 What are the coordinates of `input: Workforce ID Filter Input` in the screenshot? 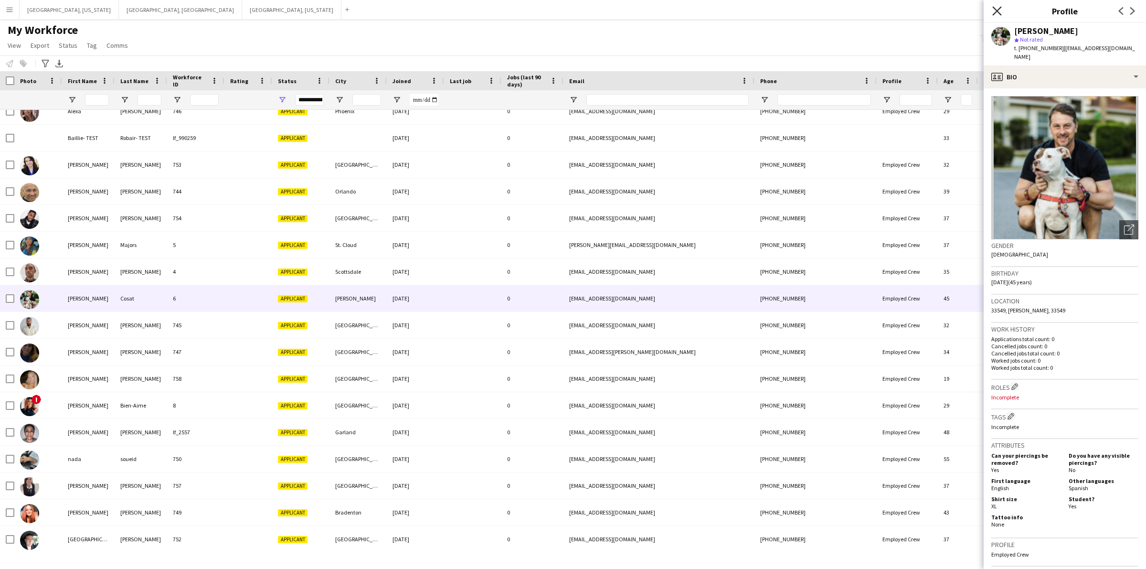 It's located at (204, 100).